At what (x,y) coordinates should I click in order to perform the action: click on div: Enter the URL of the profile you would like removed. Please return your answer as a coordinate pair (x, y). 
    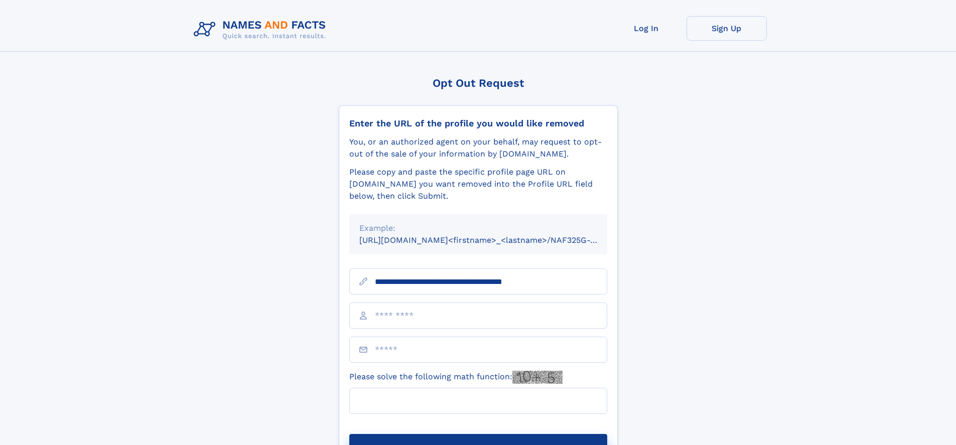
    Looking at the image, I should click on (478, 123).